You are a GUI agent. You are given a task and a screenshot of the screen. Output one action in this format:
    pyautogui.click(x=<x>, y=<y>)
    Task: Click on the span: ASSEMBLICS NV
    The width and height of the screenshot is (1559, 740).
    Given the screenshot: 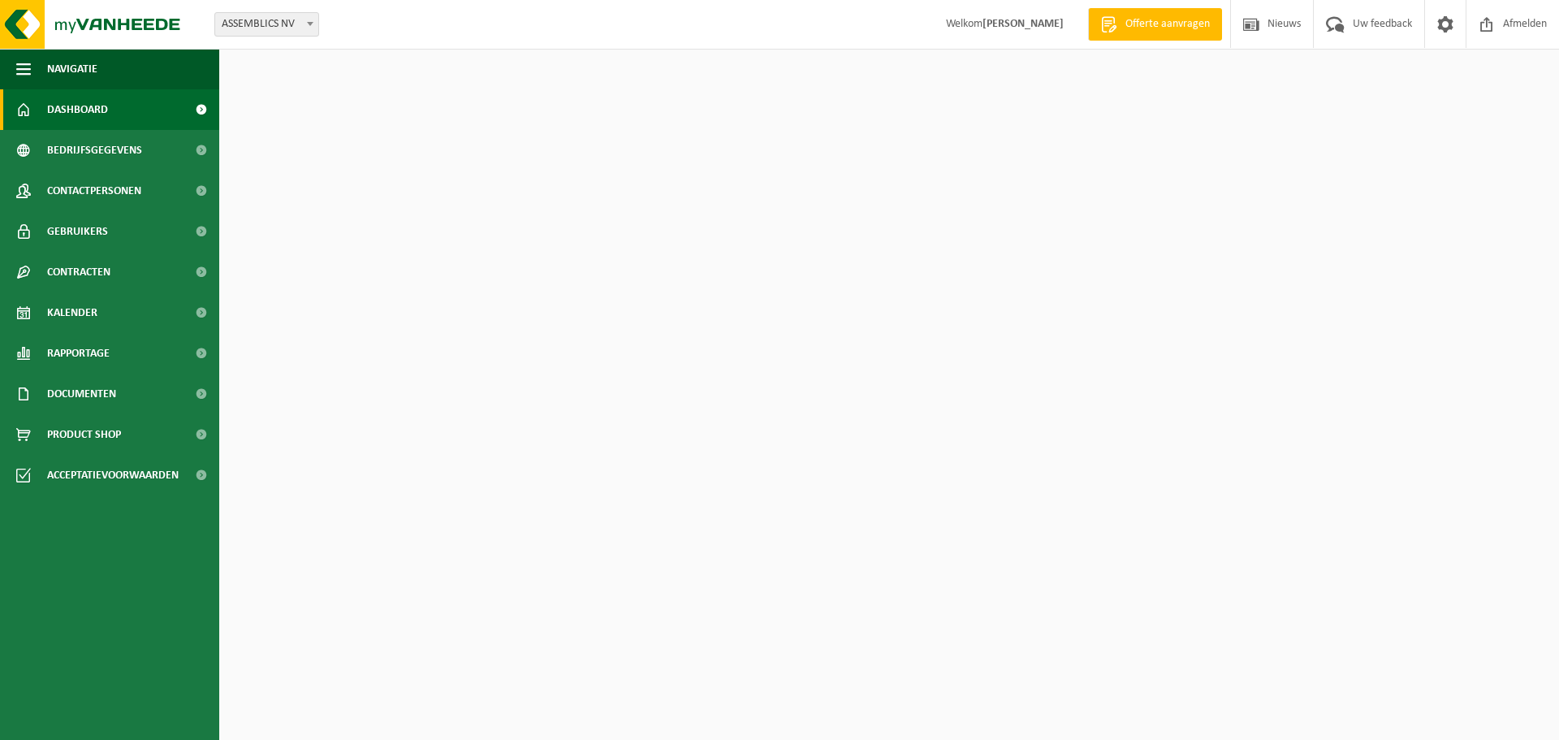 What is the action you would take?
    pyautogui.click(x=266, y=24)
    